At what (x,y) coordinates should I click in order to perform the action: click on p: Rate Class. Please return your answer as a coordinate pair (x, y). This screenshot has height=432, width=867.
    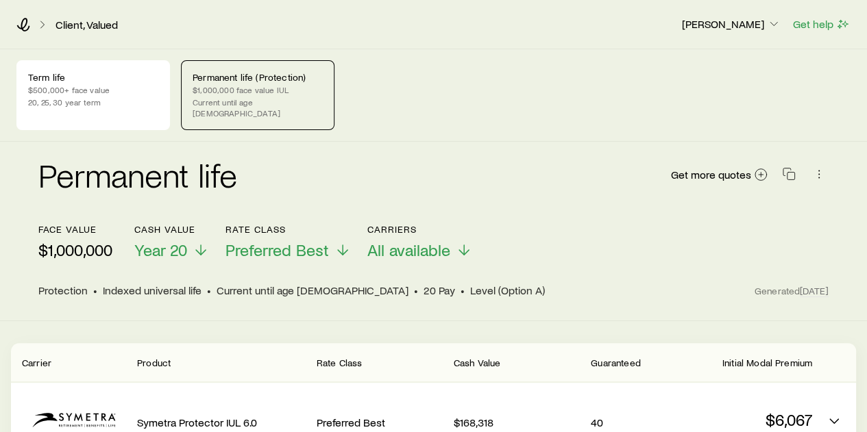
    Looking at the image, I should click on (288, 230).